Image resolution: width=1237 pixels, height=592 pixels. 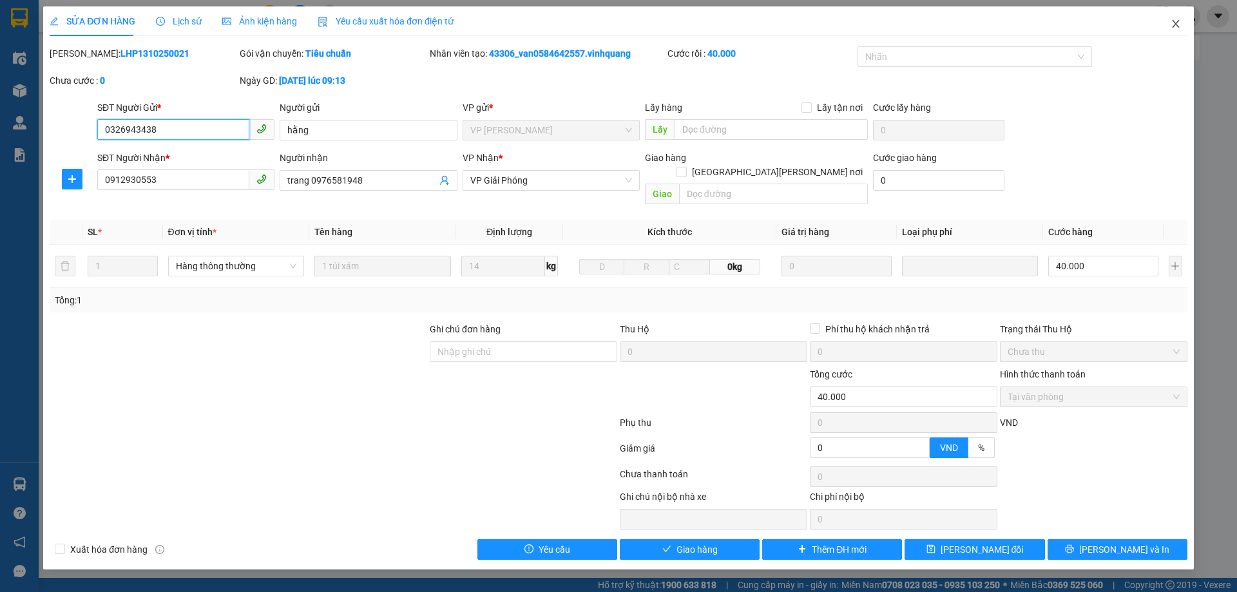 I want to click on label: Hình thức thanh toán, so click(x=1043, y=374).